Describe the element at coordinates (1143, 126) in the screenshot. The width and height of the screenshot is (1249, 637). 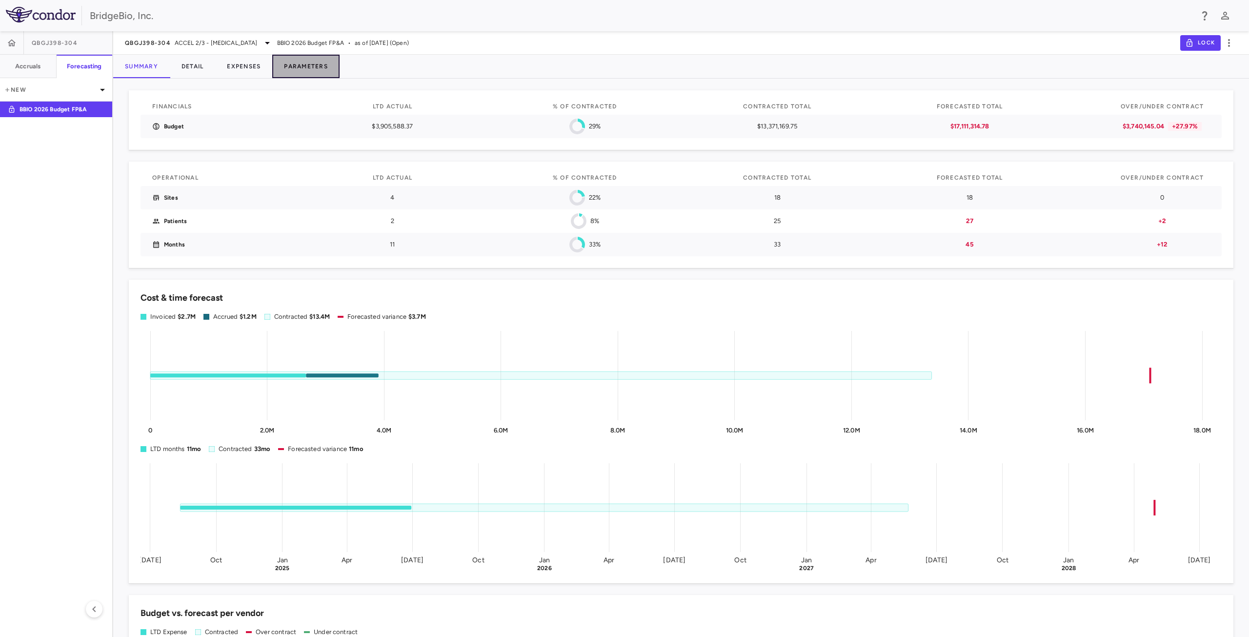
I see `p: $3,740,145.04` at that location.